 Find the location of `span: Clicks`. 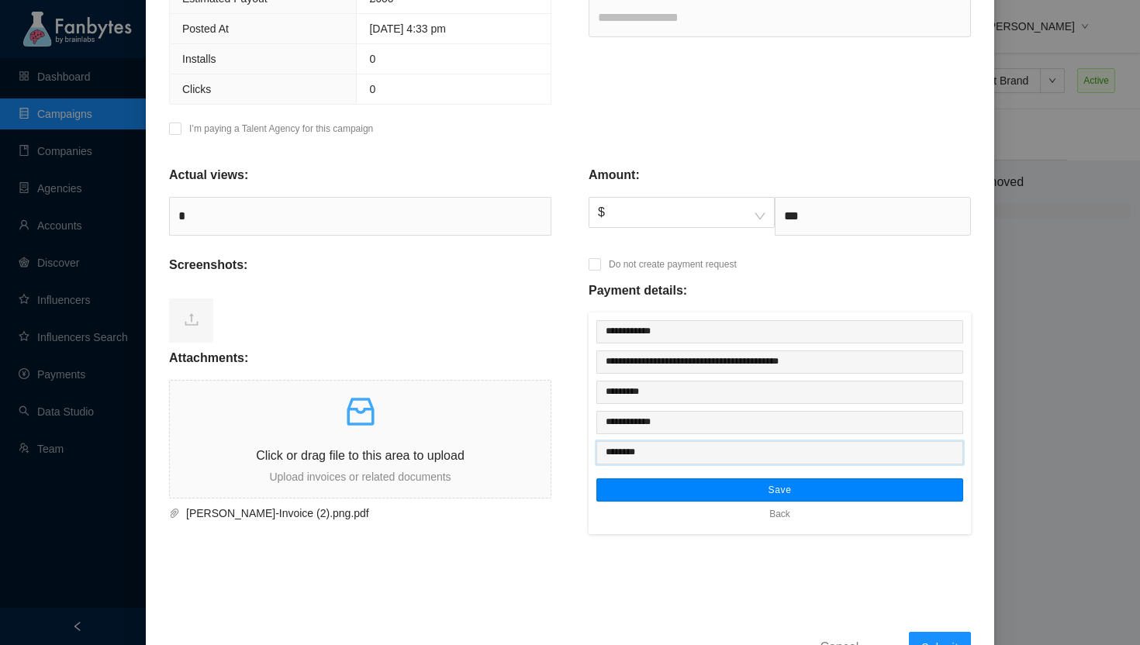

span: Clicks is located at coordinates (196, 89).